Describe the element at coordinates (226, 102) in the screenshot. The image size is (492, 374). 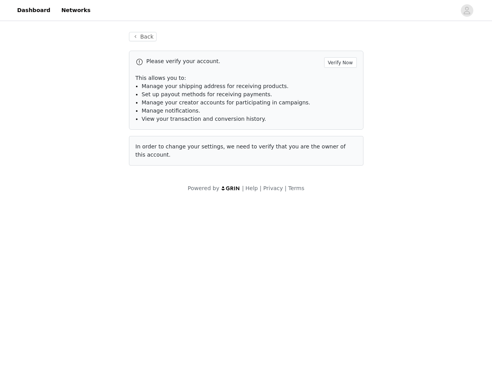
I see `span: Manage your creator accounts for participating in campaigns.` at that location.